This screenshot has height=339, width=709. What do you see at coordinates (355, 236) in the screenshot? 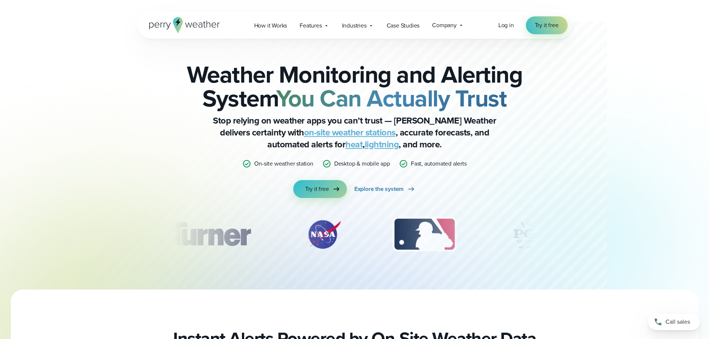
I see `div: slideshow` at bounding box center [355, 236].